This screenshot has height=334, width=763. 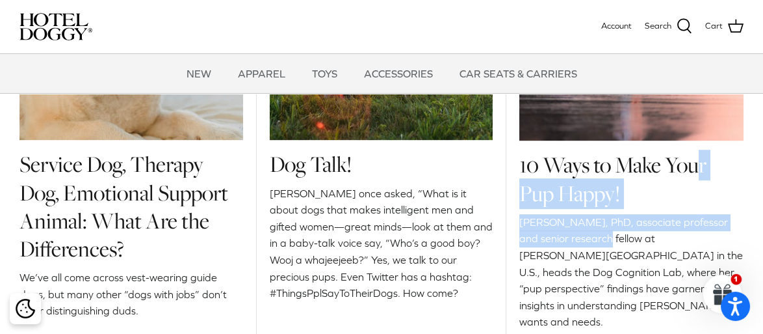 What do you see at coordinates (25, 308) in the screenshot?
I see `img: Cookie policy` at bounding box center [25, 308].